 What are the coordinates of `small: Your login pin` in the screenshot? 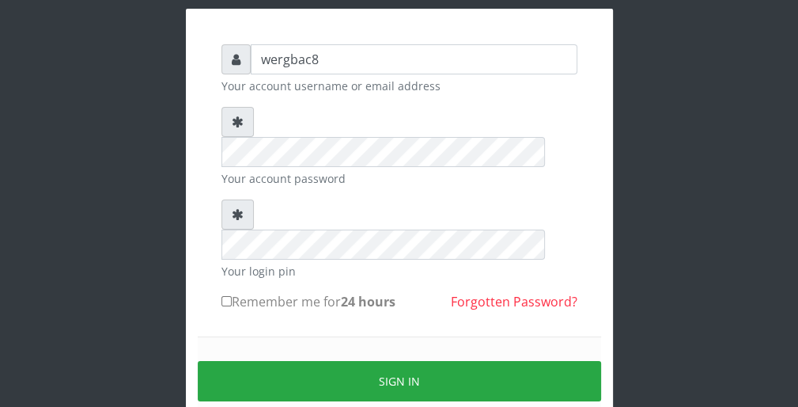 It's located at (399, 271).